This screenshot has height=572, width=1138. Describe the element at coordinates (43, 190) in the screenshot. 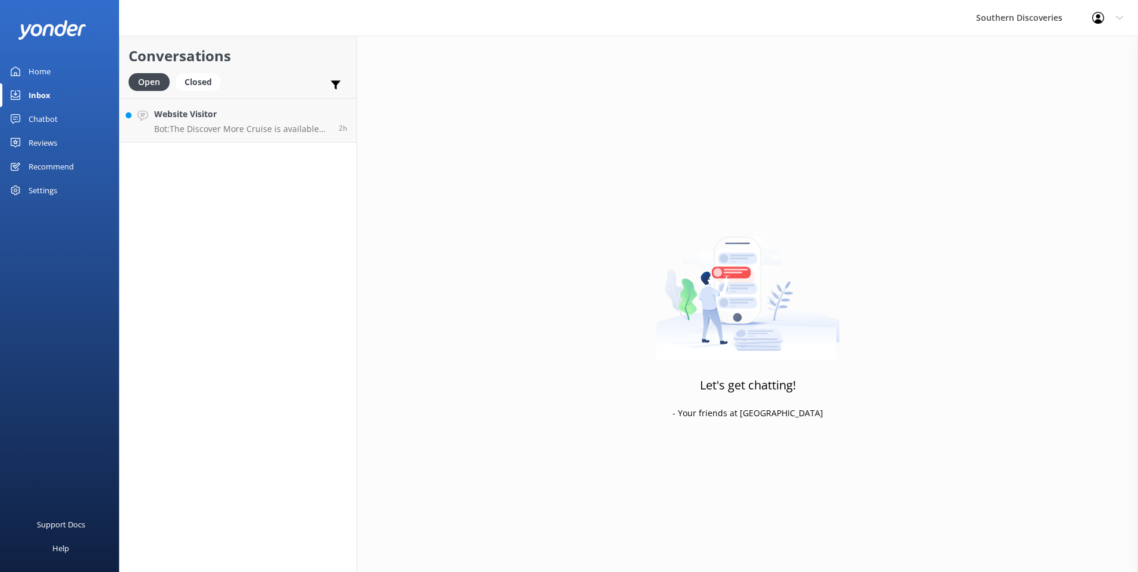

I see `div: Settings` at that location.